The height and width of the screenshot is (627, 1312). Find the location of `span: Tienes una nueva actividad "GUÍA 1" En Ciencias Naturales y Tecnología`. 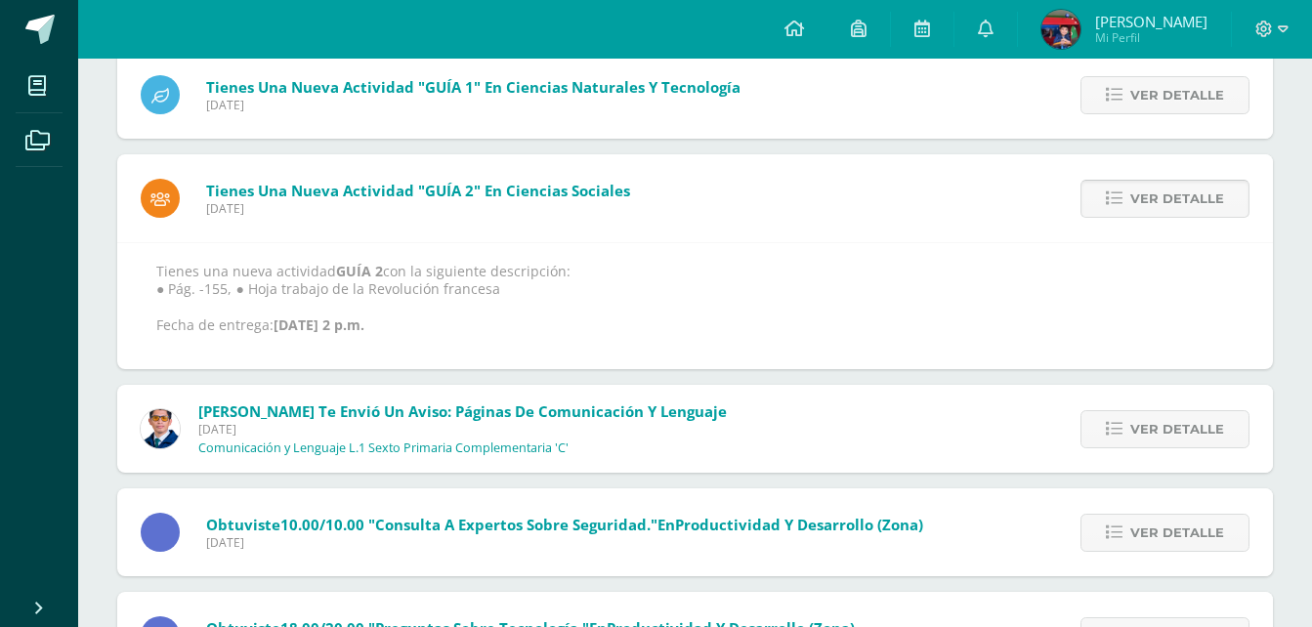

span: Tienes una nueva actividad "GUÍA 1" En Ciencias Naturales y Tecnología is located at coordinates (473, 87).